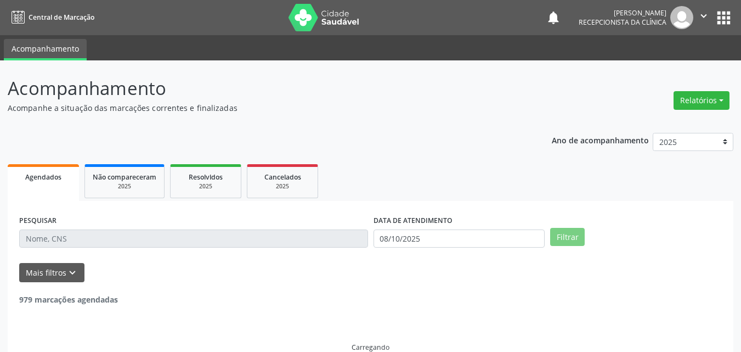 The image size is (741, 352). What do you see at coordinates (554, 18) in the screenshot?
I see `button: notifications` at bounding box center [554, 18].